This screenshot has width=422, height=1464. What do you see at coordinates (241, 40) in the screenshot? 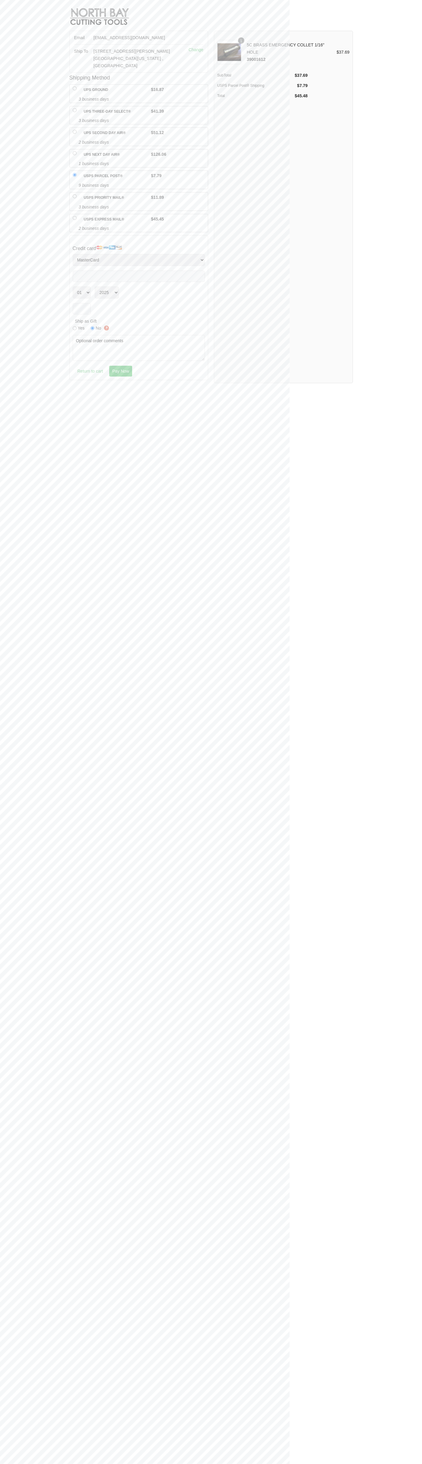
I see `div: 1` at bounding box center [241, 40].